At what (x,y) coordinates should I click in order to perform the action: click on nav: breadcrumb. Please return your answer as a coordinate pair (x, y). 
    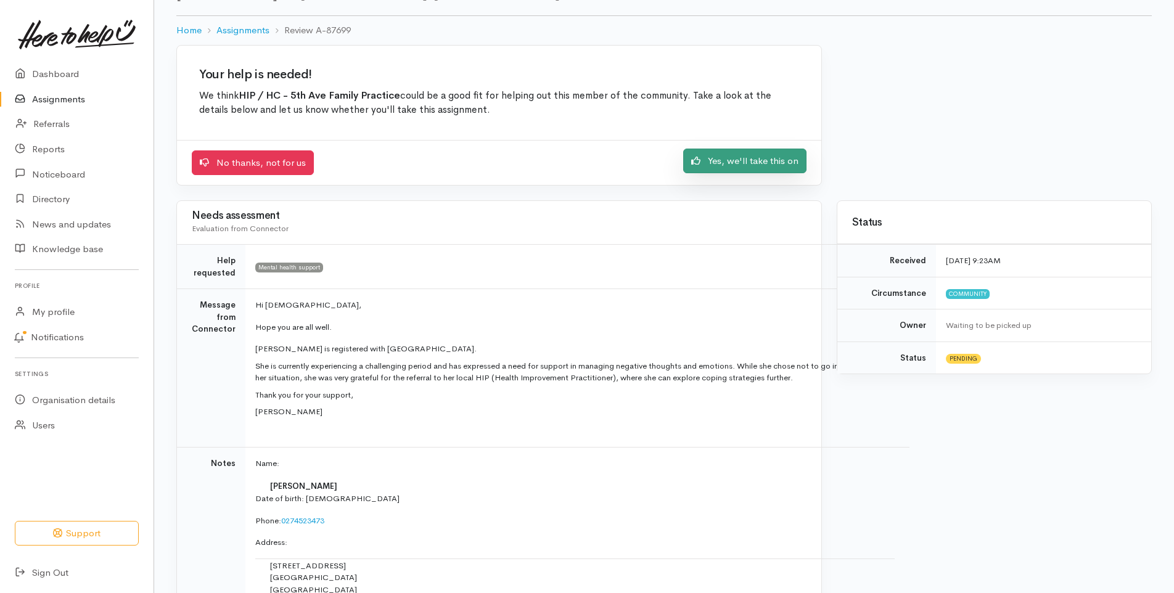
    Looking at the image, I should click on (664, 30).